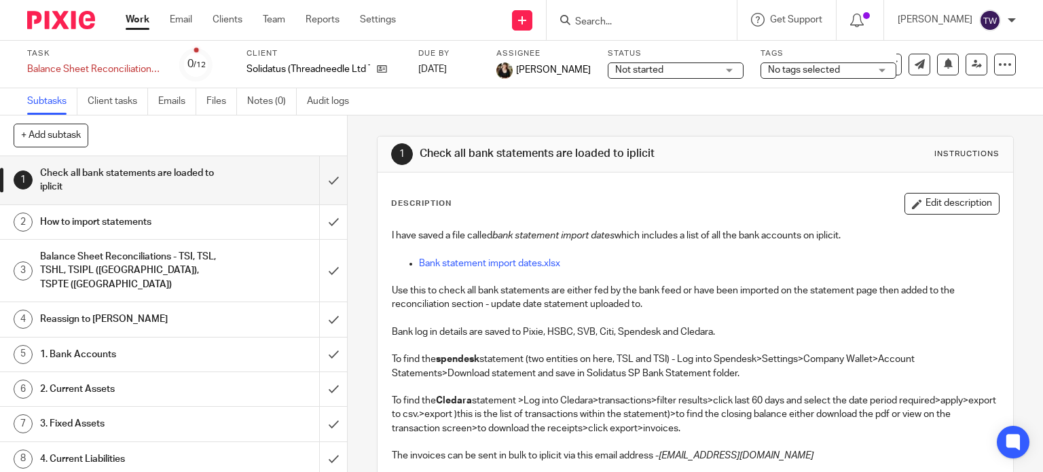 This screenshot has width=1043, height=472. Describe the element at coordinates (23, 319) in the screenshot. I see `div: 4` at that location.